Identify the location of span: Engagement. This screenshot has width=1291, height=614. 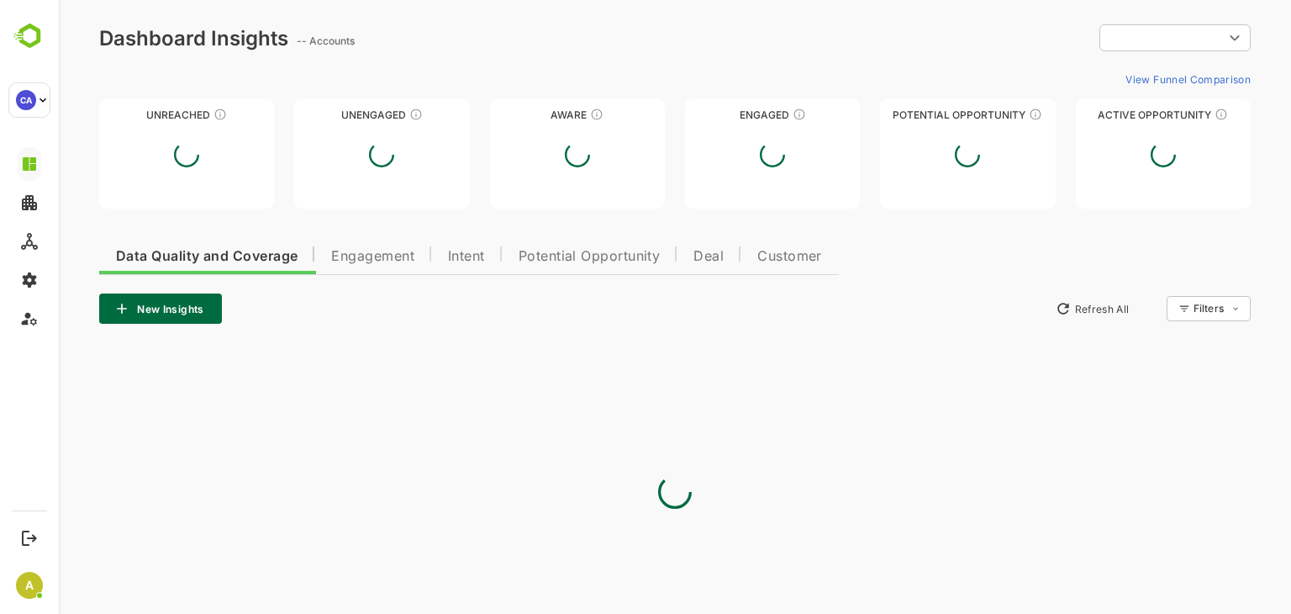
(314, 256).